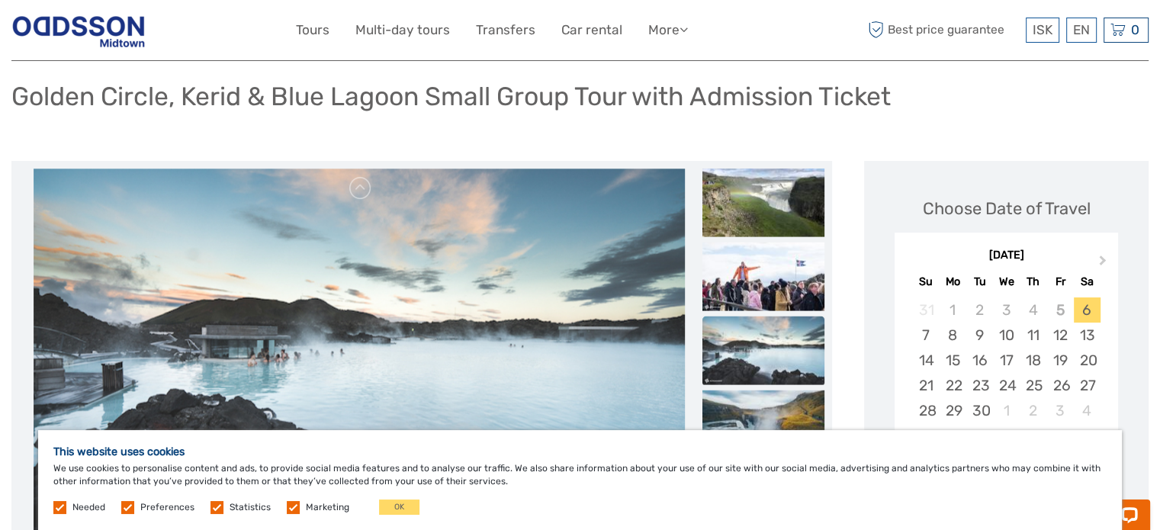 The height and width of the screenshot is (530, 1160). Describe the element at coordinates (925, 310) in the screenshot. I see `div: Not available Sunday, August 31st, 2025` at that location.